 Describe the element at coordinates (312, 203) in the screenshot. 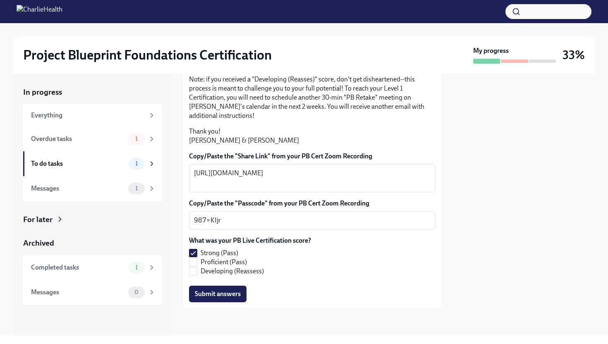

I see `label: Copy/Paste the "Passcode" from your PB Cert Zoom Recording` at that location.